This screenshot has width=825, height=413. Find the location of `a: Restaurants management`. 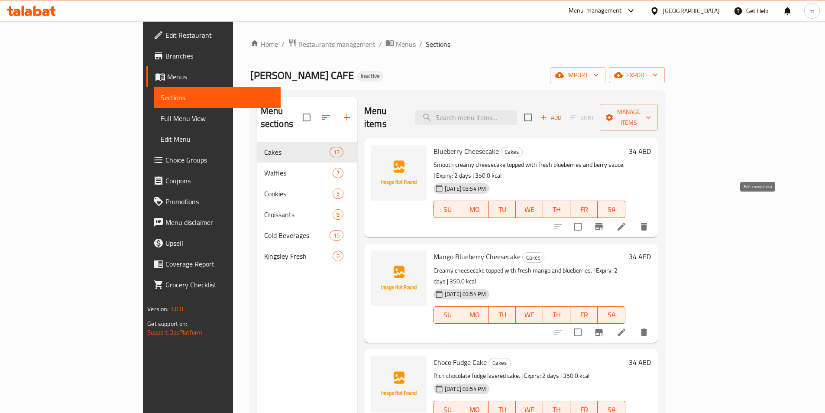

a: Restaurants management is located at coordinates (332, 44).